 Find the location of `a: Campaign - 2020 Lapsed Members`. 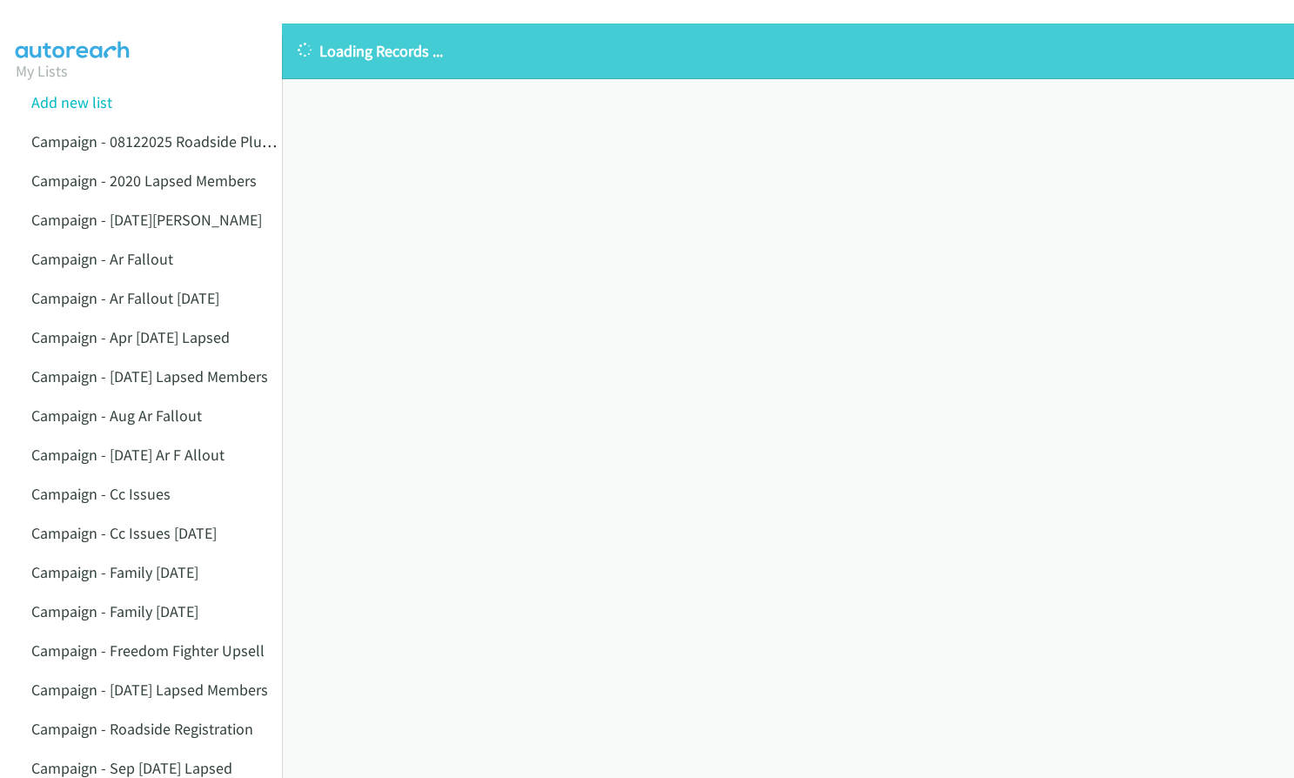

a: Campaign - 2020 Lapsed Members is located at coordinates (144, 180).